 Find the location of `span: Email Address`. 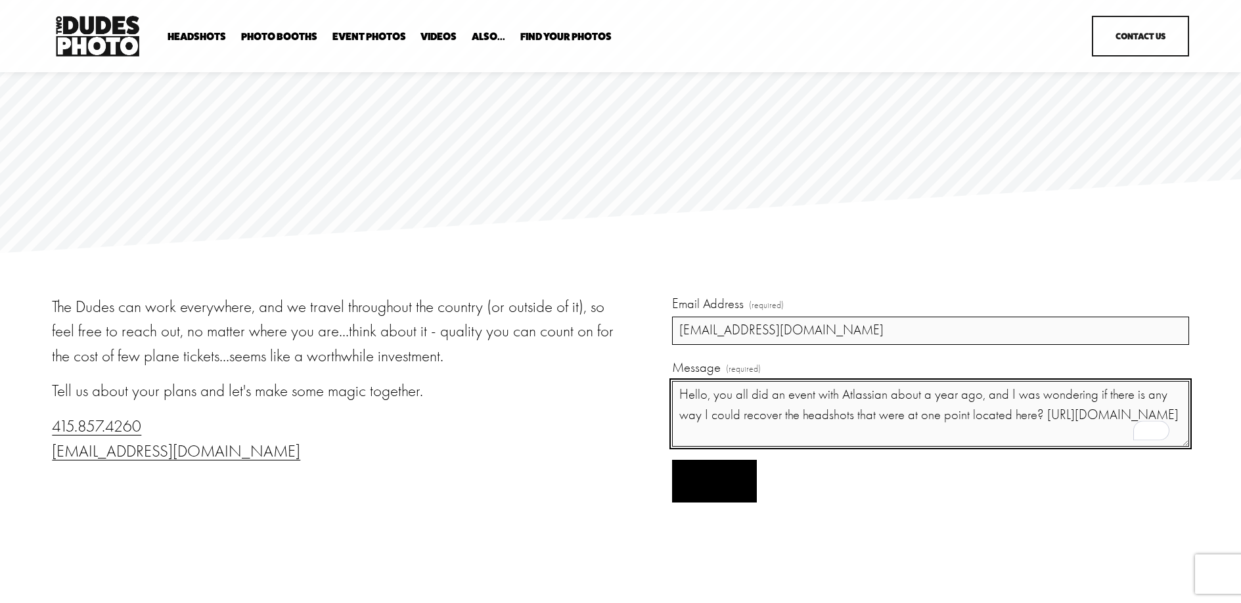

span: Email Address is located at coordinates (707, 304).